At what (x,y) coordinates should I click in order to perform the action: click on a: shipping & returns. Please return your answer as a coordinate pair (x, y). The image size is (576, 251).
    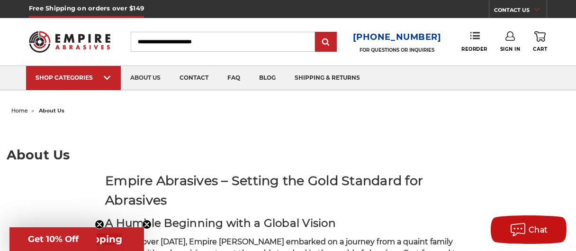
    Looking at the image, I should click on (327, 78).